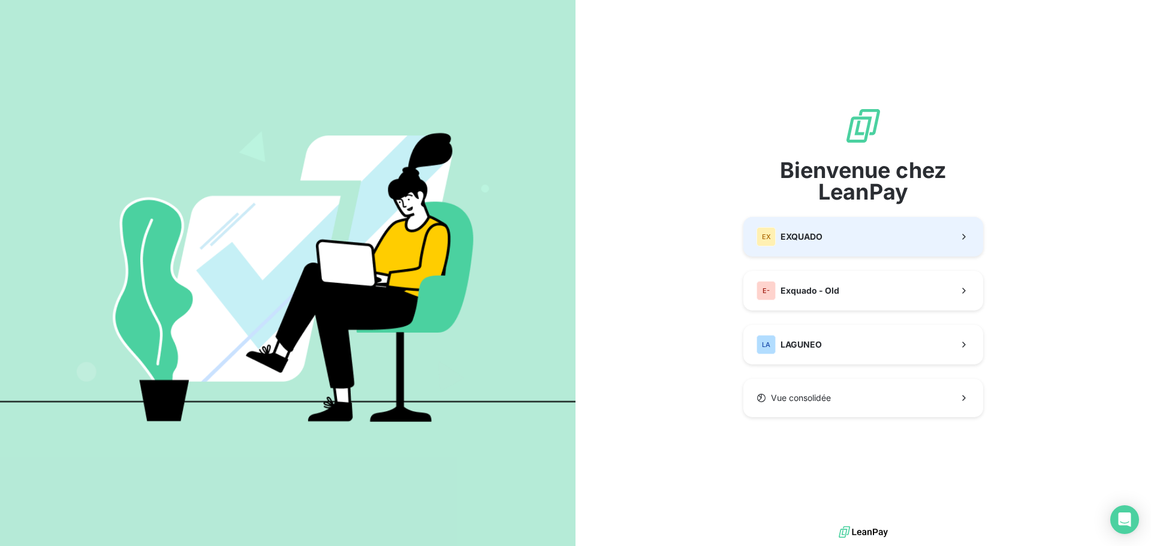  I want to click on span: Vue consolidée, so click(801, 398).